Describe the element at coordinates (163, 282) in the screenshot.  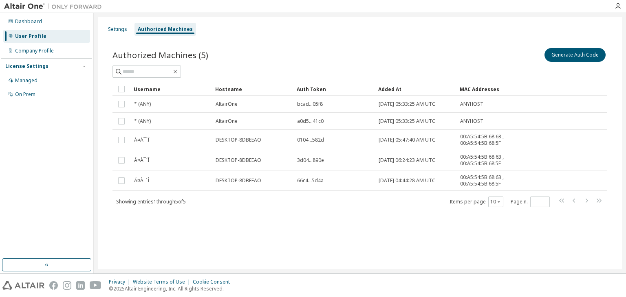
I see `div: Website Terms of Use` at that location.